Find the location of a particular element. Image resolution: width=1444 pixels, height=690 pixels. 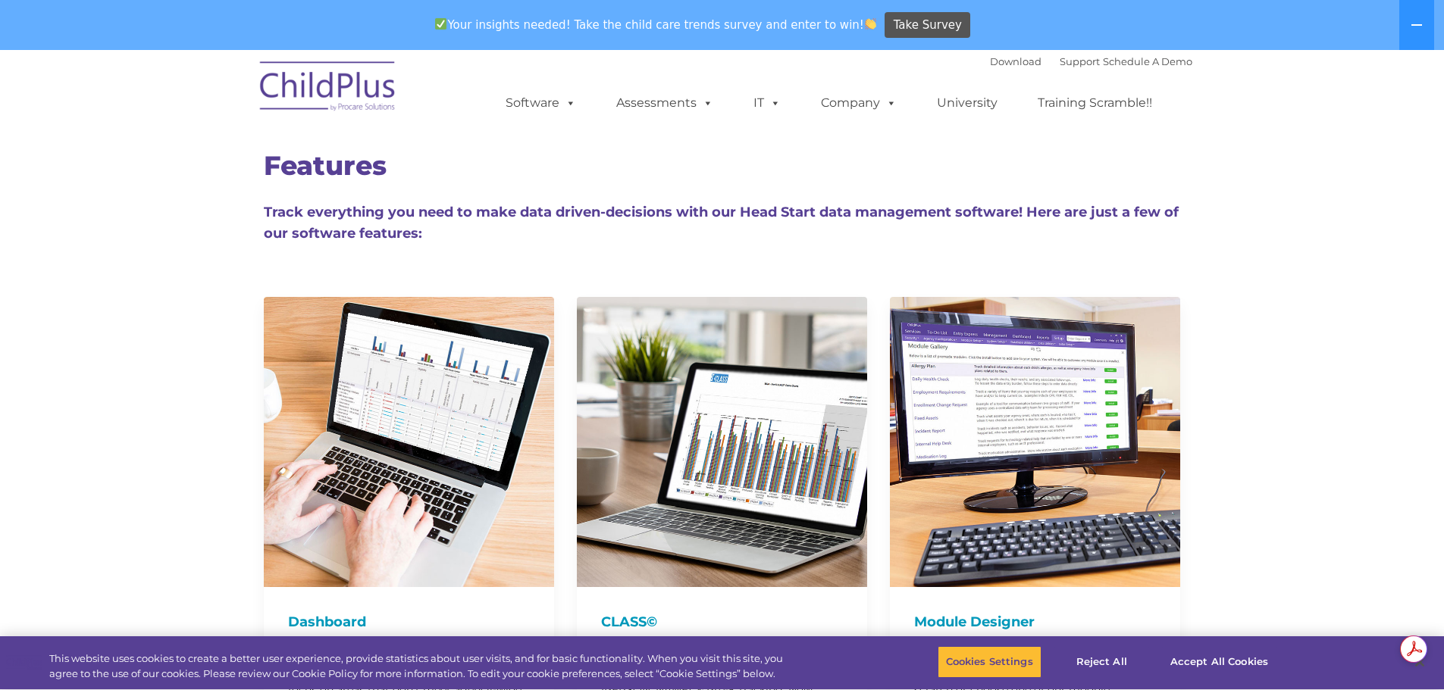

a: Company is located at coordinates (859, 103).